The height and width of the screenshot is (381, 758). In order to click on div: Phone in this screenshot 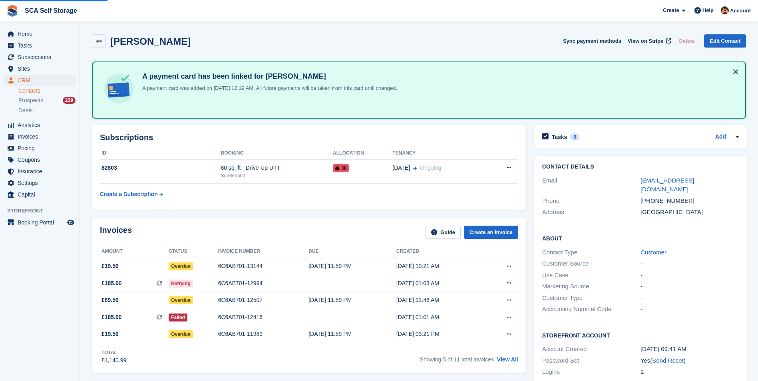, I will do `click(591, 201)`.